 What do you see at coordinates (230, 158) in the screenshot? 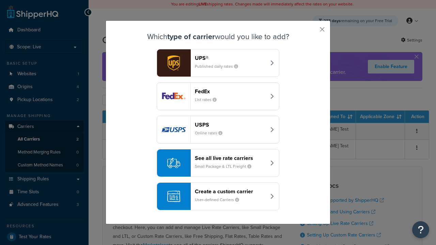
I see `header: See all live rate carriers` at bounding box center [230, 158].